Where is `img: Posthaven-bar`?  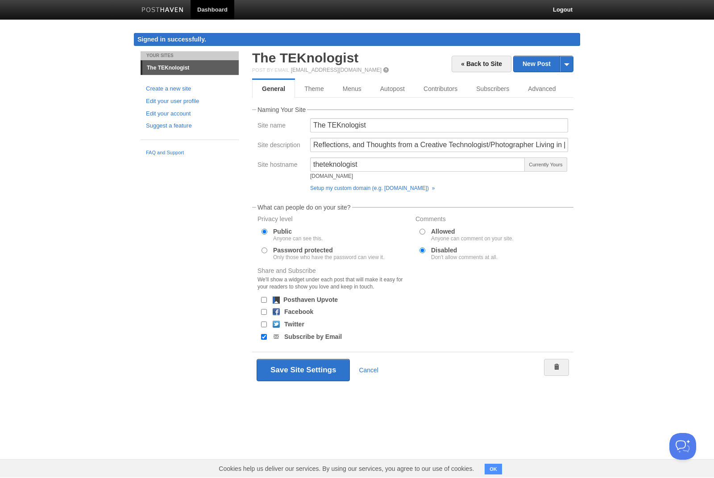
img: Posthaven-bar is located at coordinates (162, 11).